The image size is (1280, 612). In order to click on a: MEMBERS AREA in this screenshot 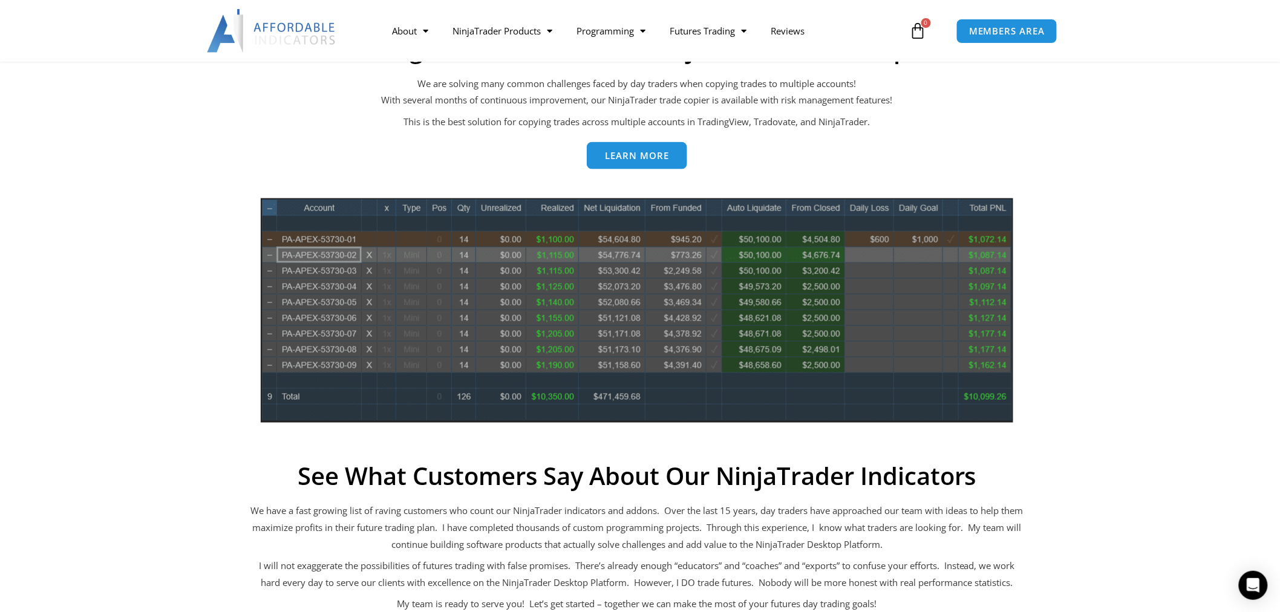, I will do `click(1007, 31)`.